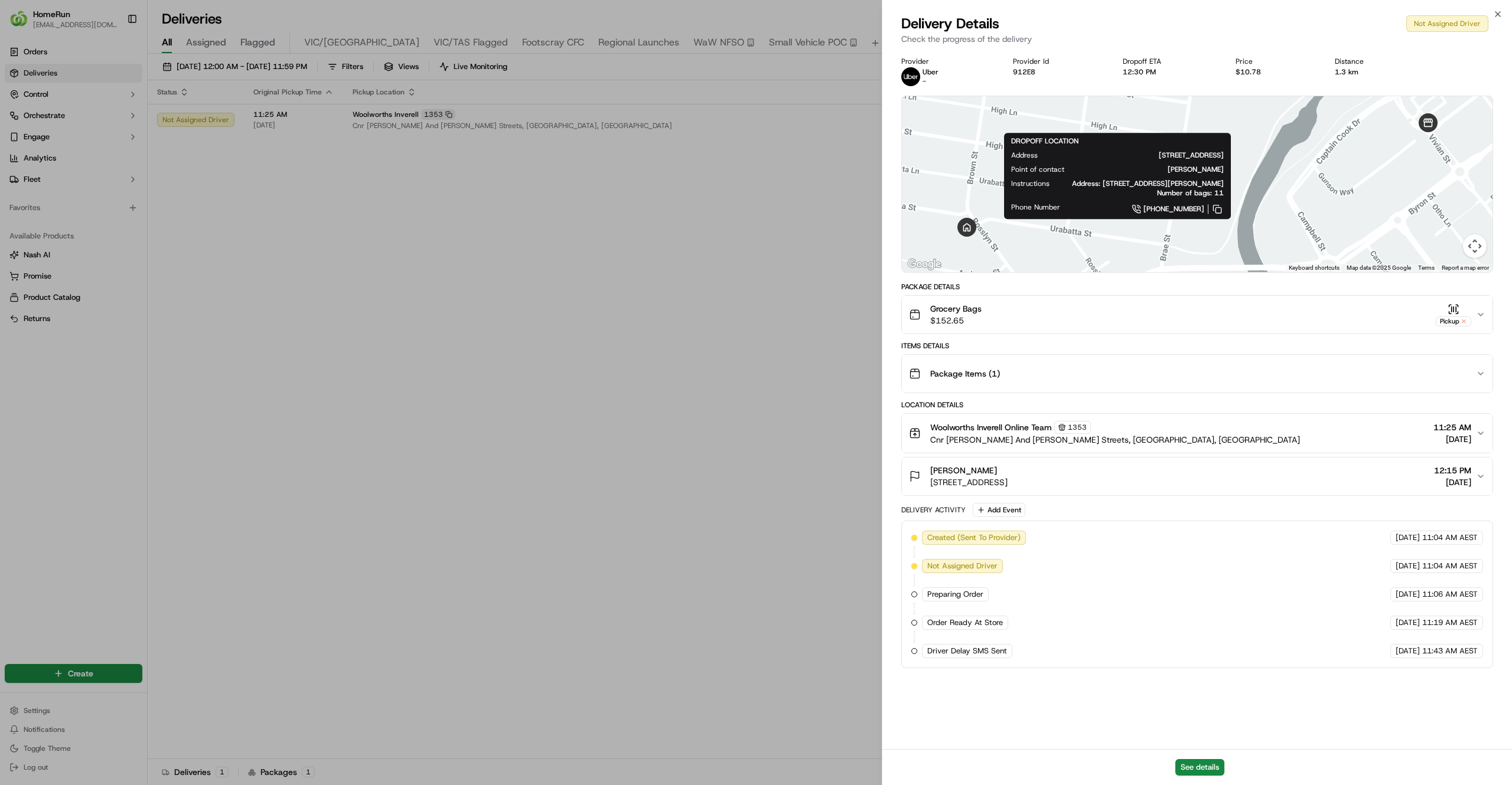  Describe the element at coordinates (1376, 61) in the screenshot. I see `div: Distance` at that location.